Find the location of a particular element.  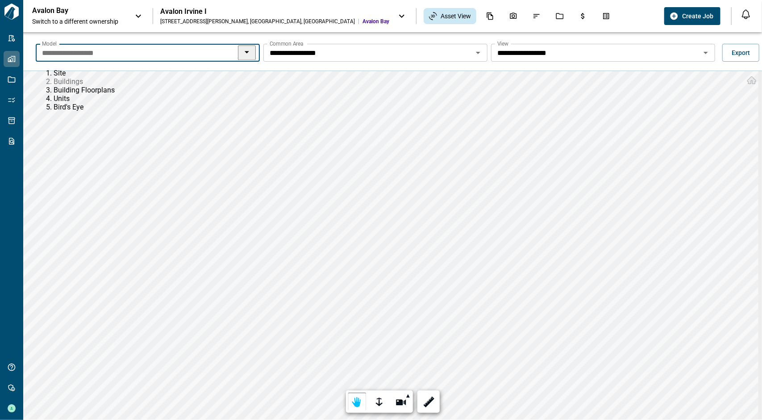

span: Export is located at coordinates (741, 53).